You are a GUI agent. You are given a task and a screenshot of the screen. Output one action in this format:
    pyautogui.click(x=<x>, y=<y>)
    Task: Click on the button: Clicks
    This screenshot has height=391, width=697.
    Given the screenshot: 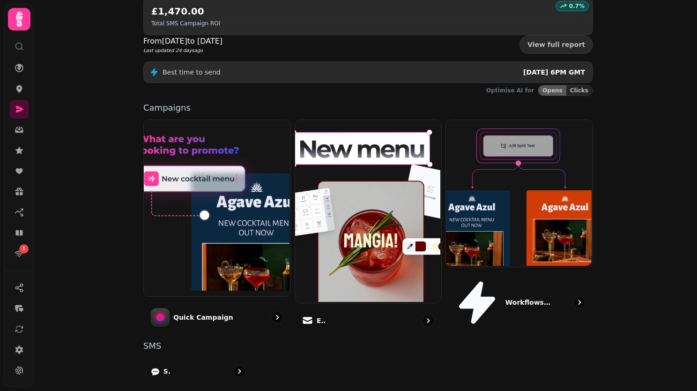 What is the action you would take?
    pyautogui.click(x=579, y=90)
    